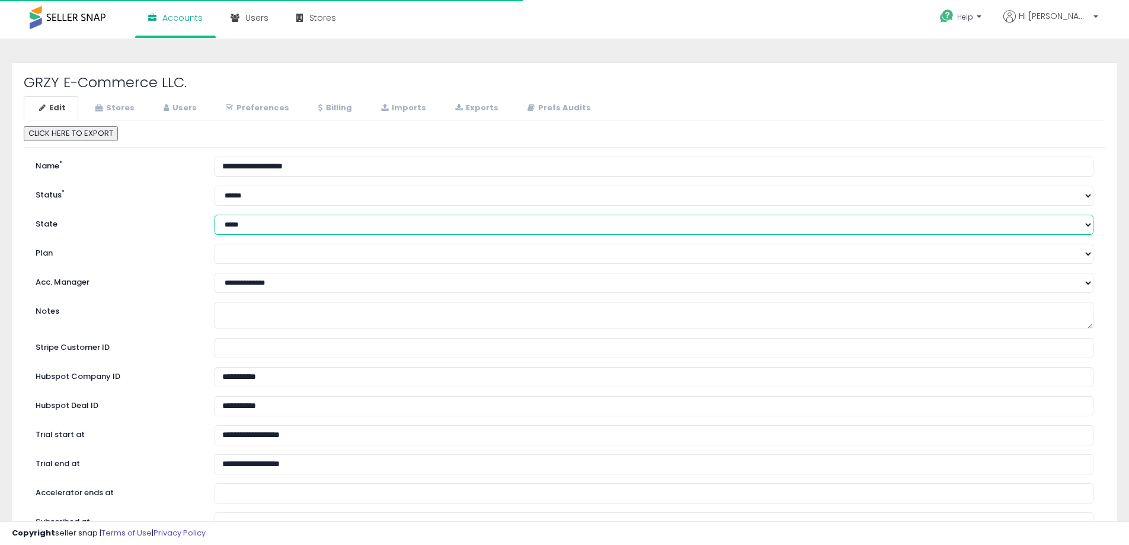  Describe the element at coordinates (71, 133) in the screenshot. I see `button: CLICK HERE TO EXPORT` at that location.